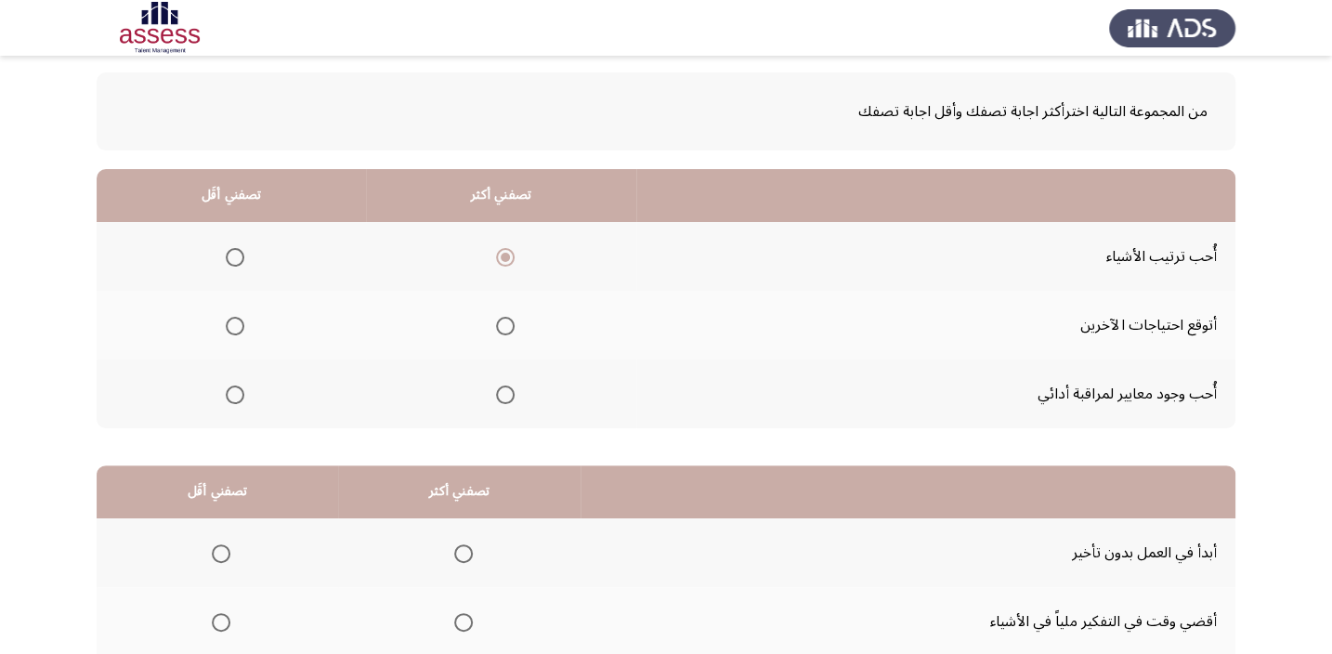  I want to click on td: أبدأ في العمل بدون تأخير, so click(907, 553).